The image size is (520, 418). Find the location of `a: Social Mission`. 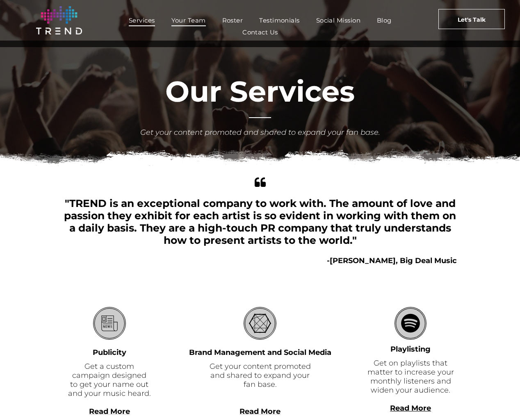

a: Social Mission is located at coordinates (338, 20).